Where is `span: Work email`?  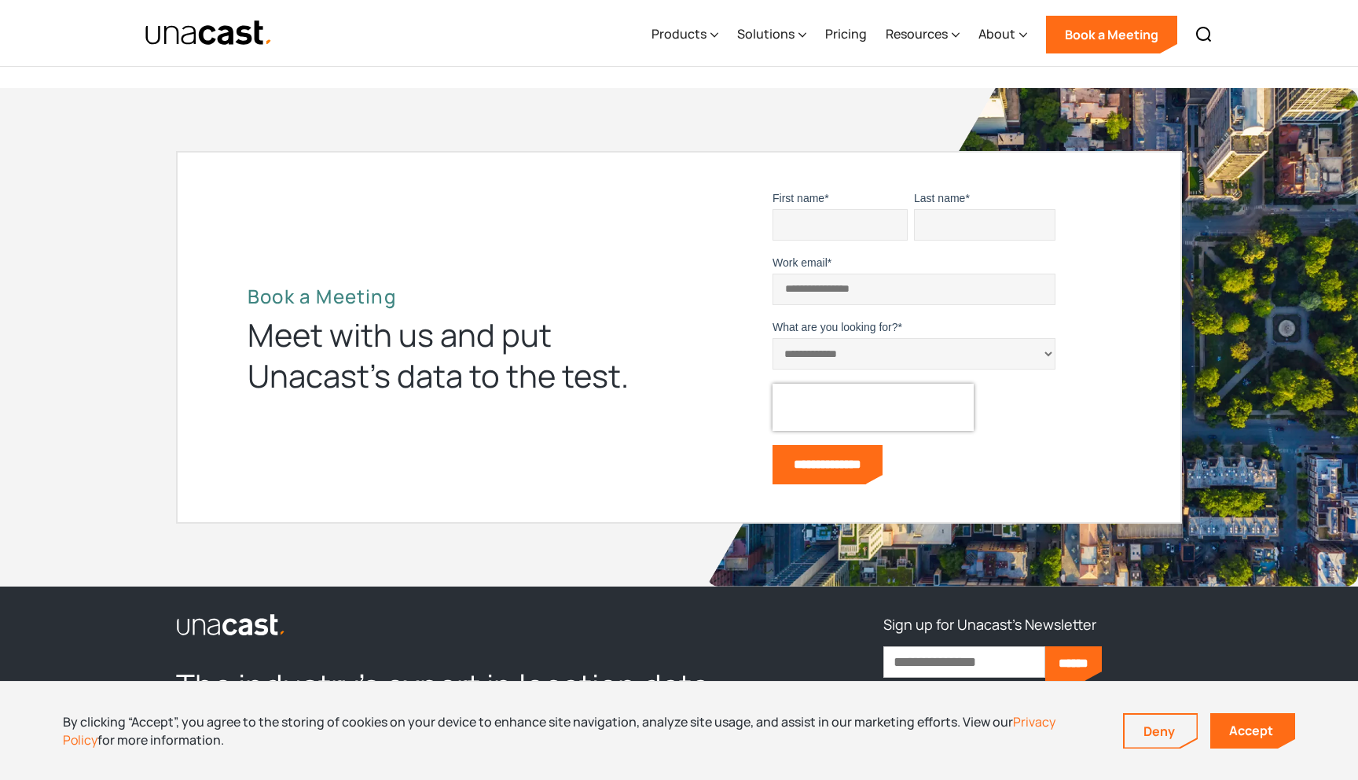
span: Work email is located at coordinates (800, 263).